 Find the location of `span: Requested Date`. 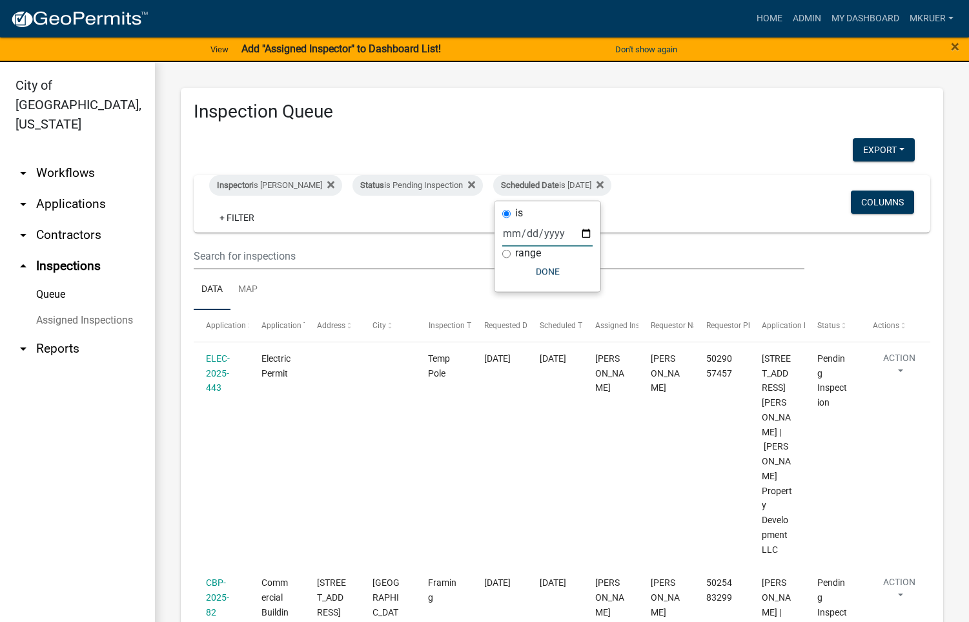

span: Requested Date is located at coordinates (511, 325).